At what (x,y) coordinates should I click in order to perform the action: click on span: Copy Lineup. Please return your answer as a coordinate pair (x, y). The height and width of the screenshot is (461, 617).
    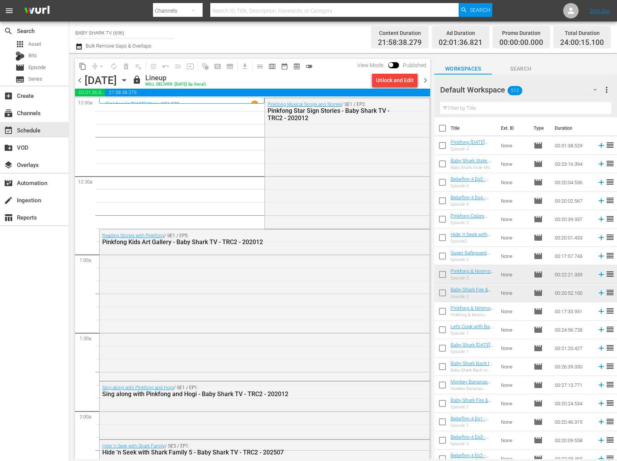
    Looking at the image, I should click on (83, 66).